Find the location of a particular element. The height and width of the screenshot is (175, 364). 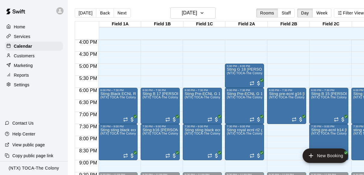

div: Marketing is located at coordinates (34, 65).